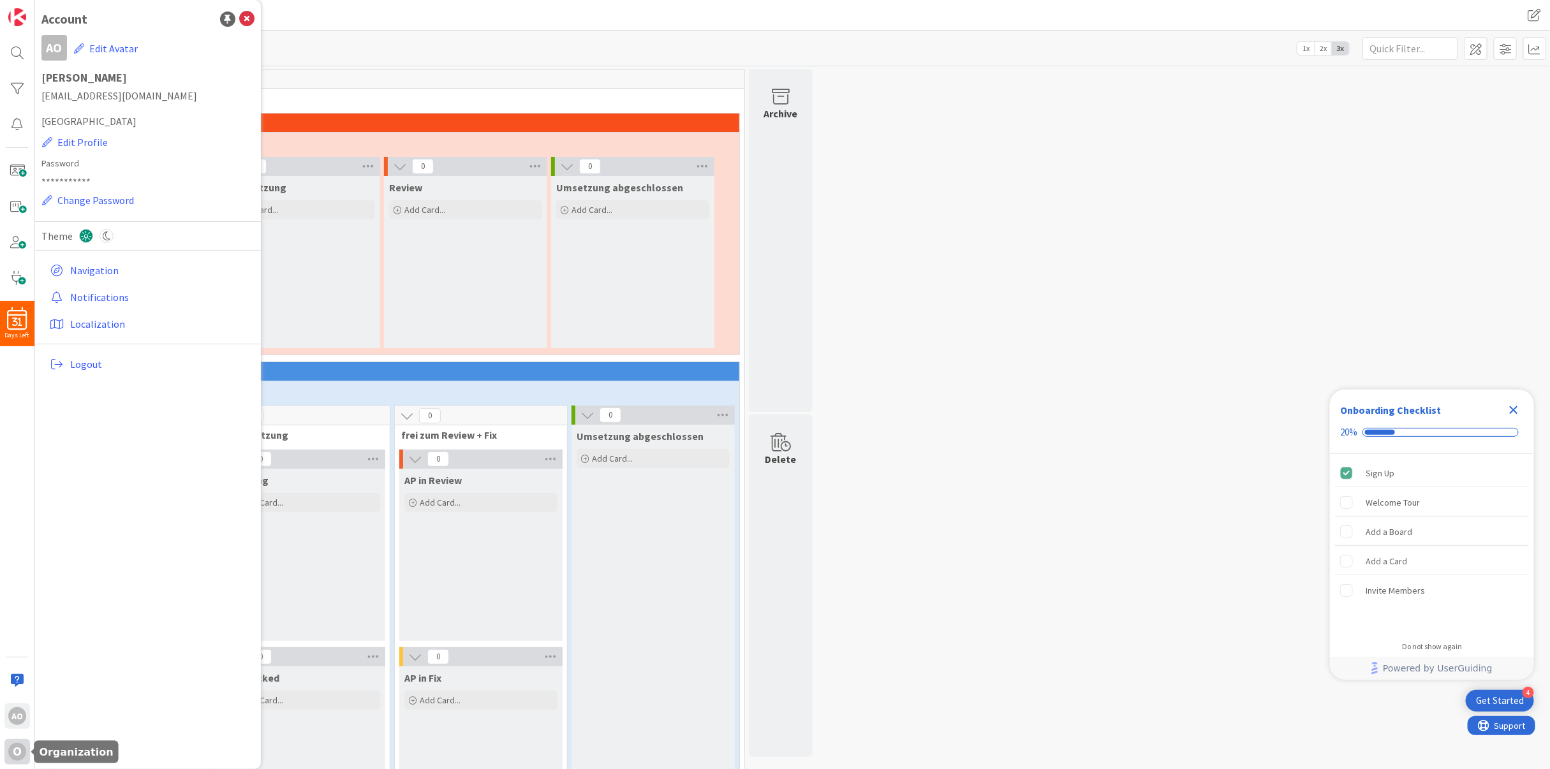 Image resolution: width=1550 pixels, height=769 pixels. I want to click on div: Do not show again, so click(1432, 647).